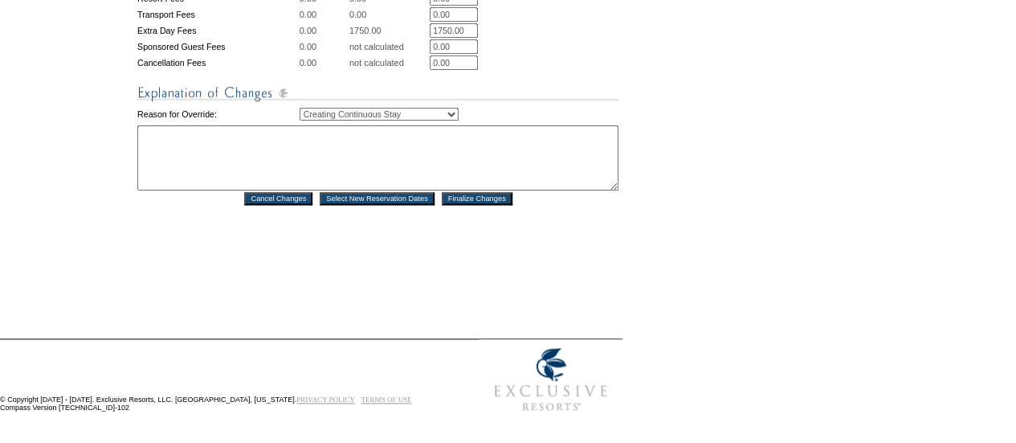 This screenshot has height=443, width=1016. What do you see at coordinates (218, 31) in the screenshot?
I see `td: Extra Day Fees` at bounding box center [218, 31].